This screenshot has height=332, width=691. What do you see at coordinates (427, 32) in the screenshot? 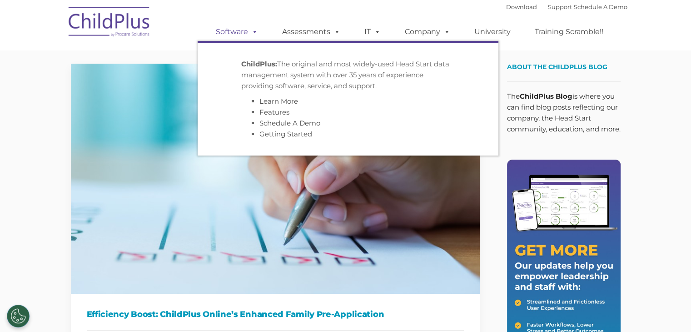
I see `a: Company` at bounding box center [427, 32].